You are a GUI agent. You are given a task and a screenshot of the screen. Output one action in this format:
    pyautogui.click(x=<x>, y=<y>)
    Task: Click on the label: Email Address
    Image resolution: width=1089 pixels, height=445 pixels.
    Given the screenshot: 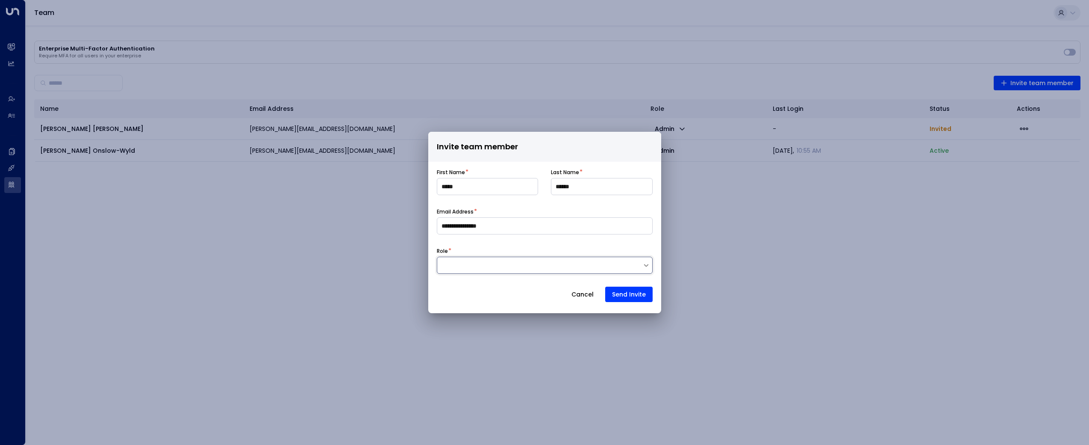 What is the action you would take?
    pyautogui.click(x=455, y=212)
    